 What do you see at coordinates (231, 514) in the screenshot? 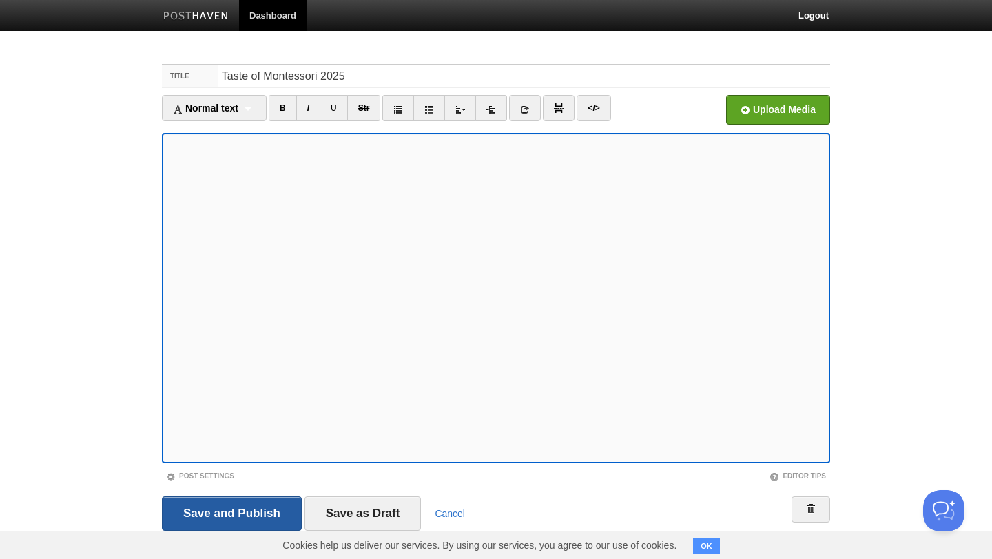
I see `input: Save and Publish` at bounding box center [231, 514].